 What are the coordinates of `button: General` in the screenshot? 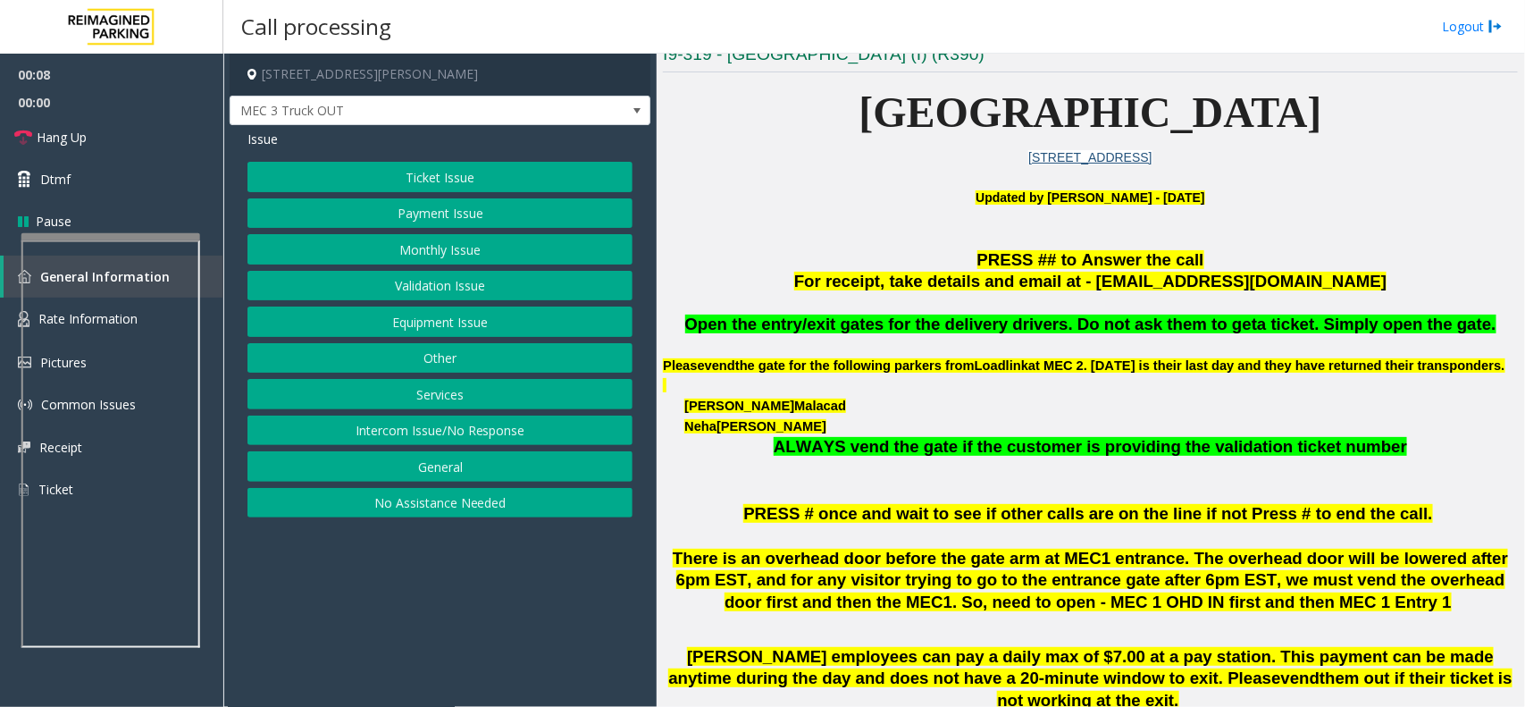 It's located at (440, 466).